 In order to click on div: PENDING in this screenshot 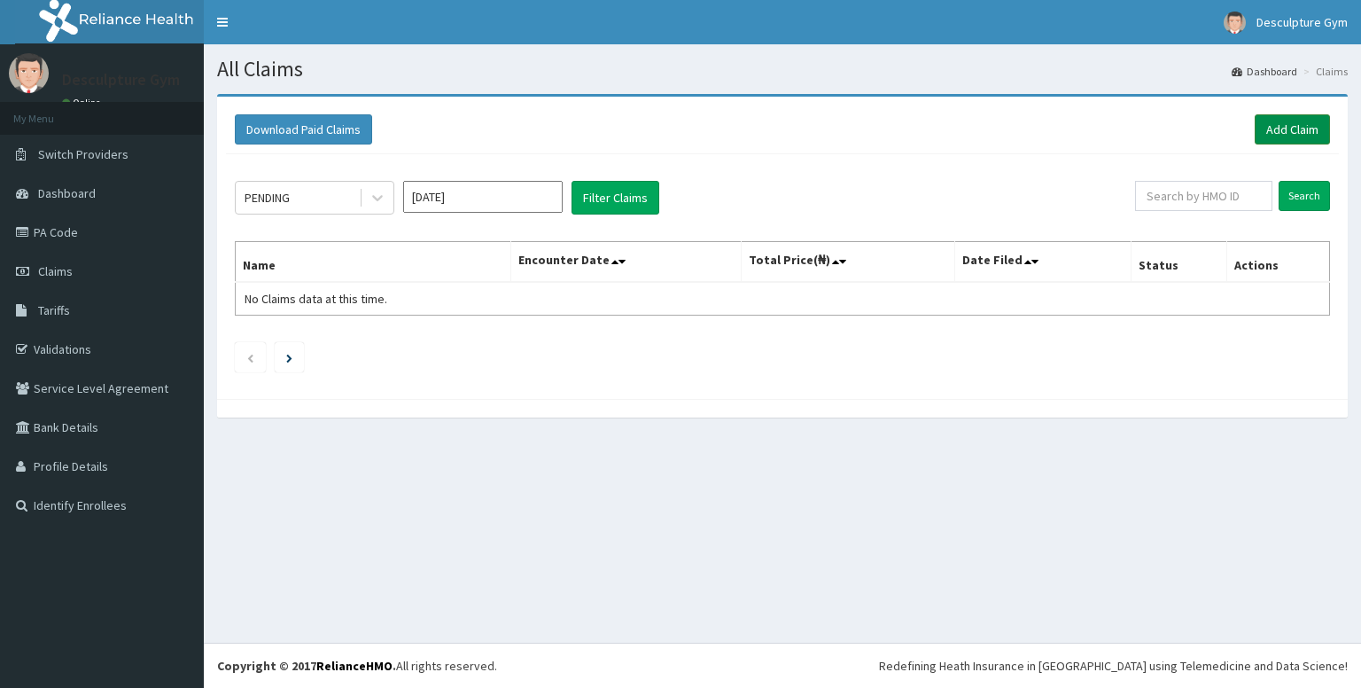, I will do `click(267, 198)`.